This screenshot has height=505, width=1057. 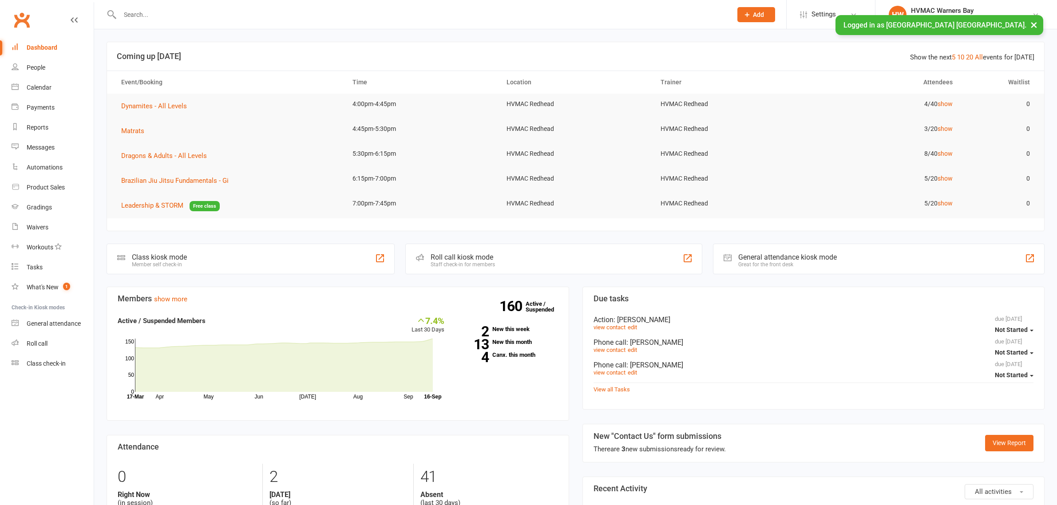 I want to click on a: Messages, so click(x=52, y=147).